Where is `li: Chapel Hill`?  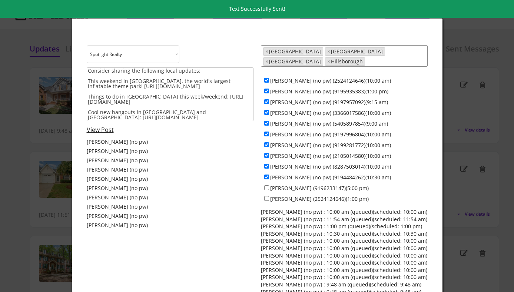
li: Chapel Hill is located at coordinates (293, 62).